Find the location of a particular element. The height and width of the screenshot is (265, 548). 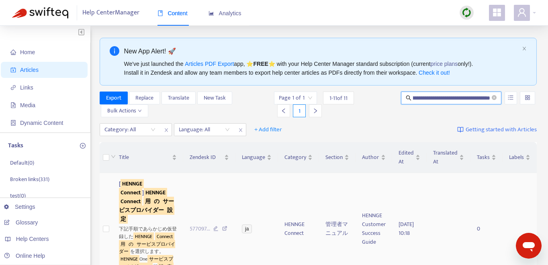

th: Zendesk ID is located at coordinates (209, 157).